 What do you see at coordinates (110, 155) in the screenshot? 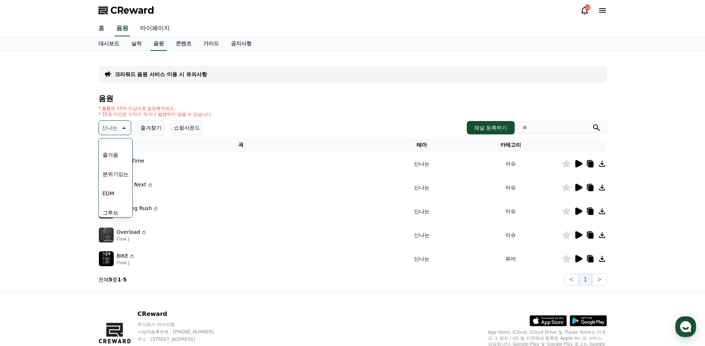
I see `button: 즐거움` at bounding box center [110, 155].